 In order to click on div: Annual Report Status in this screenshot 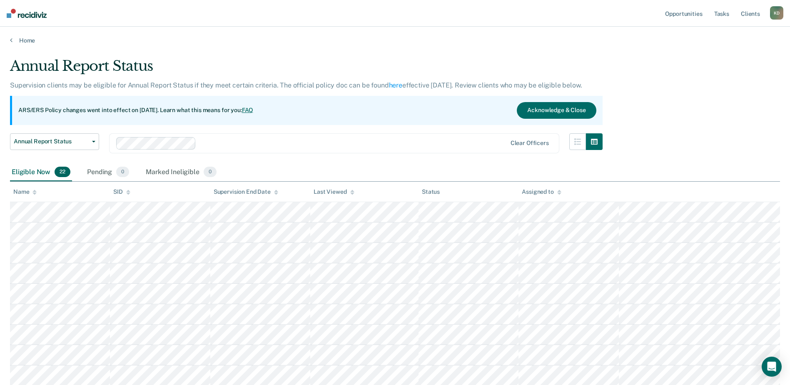, I will do `click(306, 69)`.